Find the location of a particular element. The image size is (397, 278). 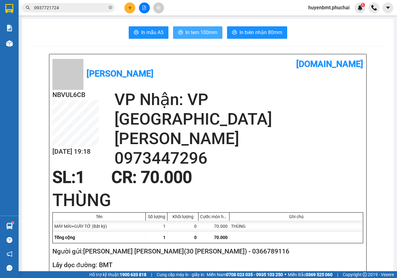

span: plus is located at coordinates (130, 8).